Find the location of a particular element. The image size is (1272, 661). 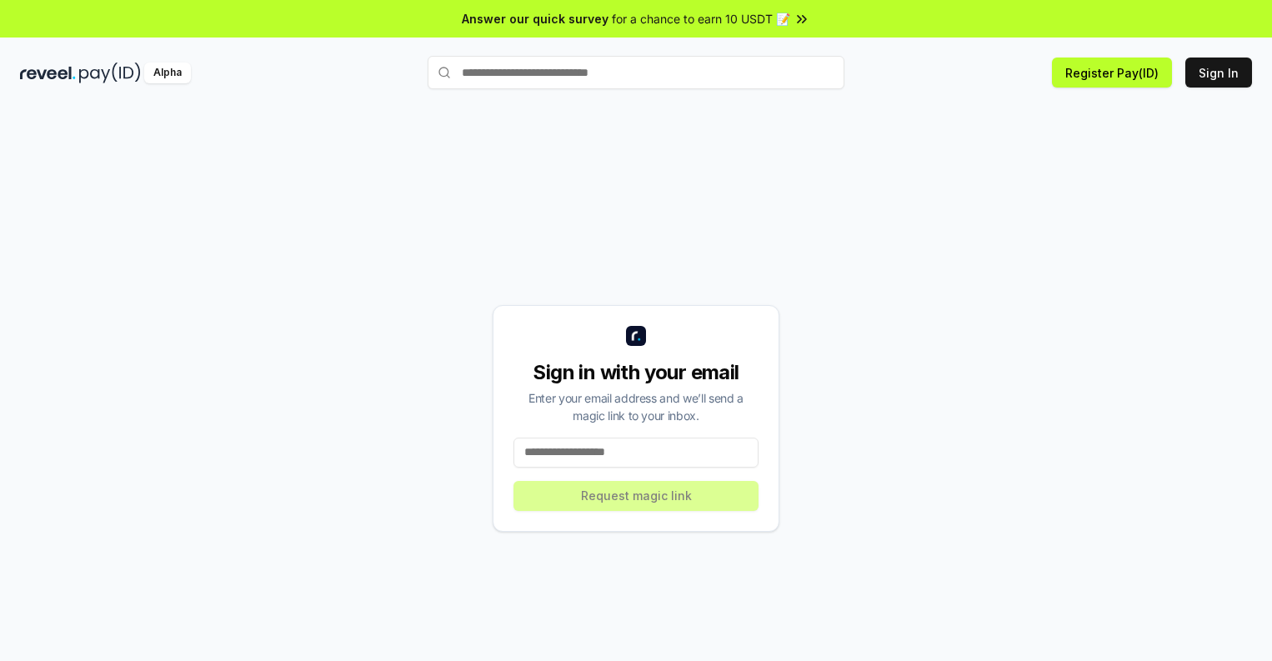

img: reveel_dark is located at coordinates (47, 72).